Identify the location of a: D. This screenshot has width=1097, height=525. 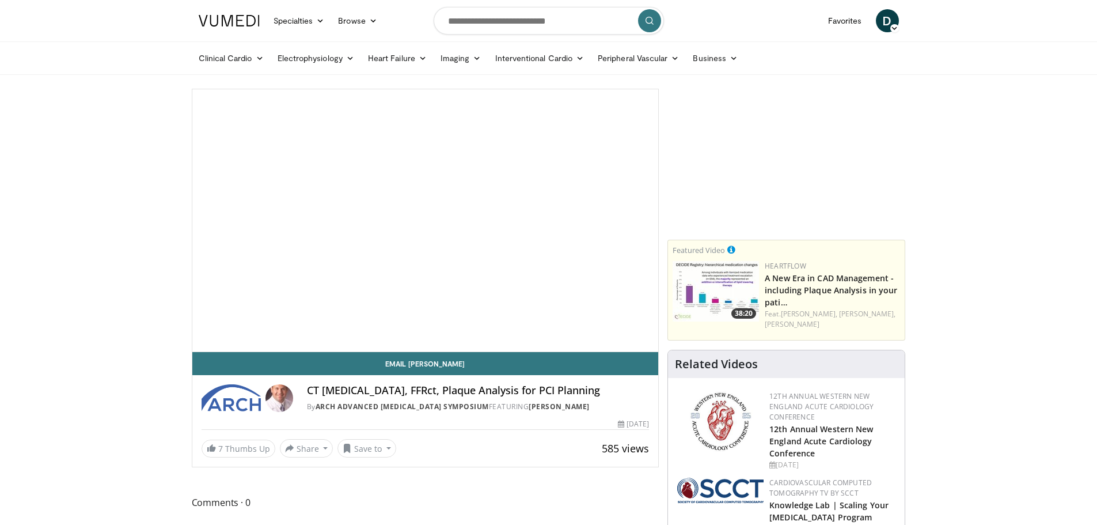
(888, 21).